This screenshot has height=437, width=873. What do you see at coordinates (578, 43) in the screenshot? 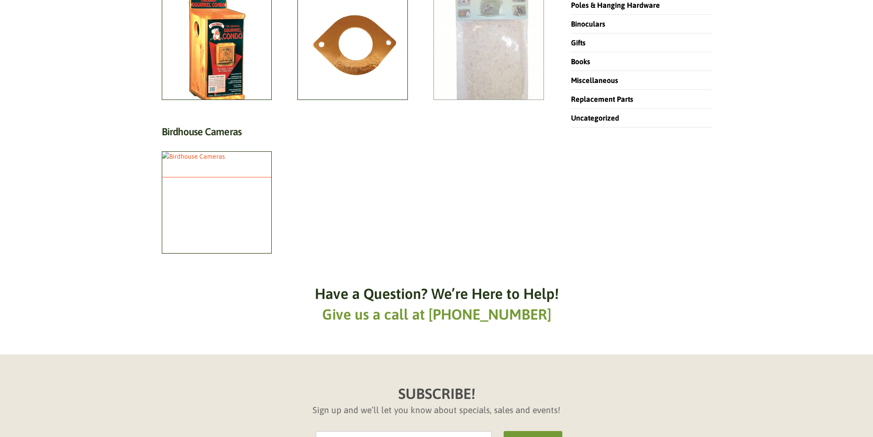
I see `a: Gifts` at bounding box center [578, 43].